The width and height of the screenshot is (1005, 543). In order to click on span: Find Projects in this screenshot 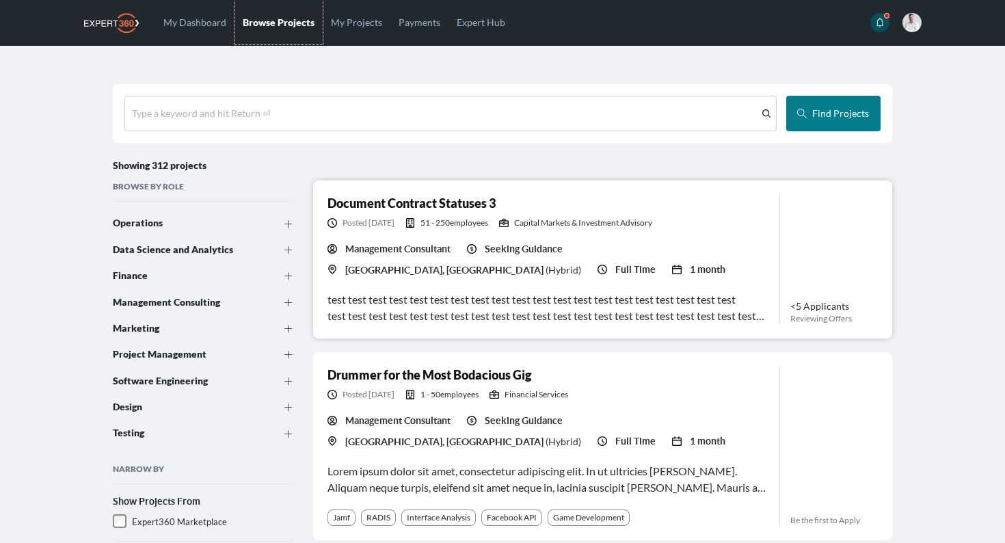, I will do `click(840, 113)`.